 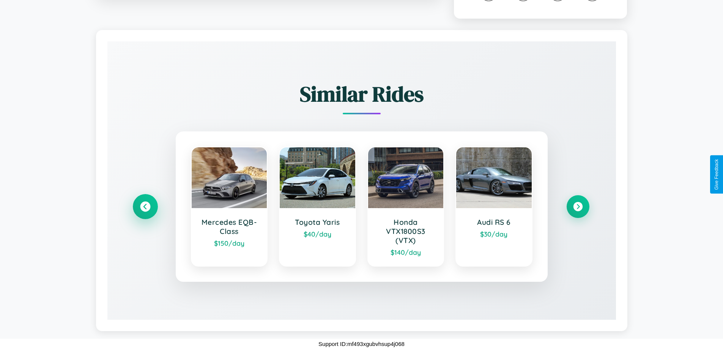 What do you see at coordinates (317, 207) in the screenshot?
I see `a: Toyota Yaris$40/day` at bounding box center [317, 207].